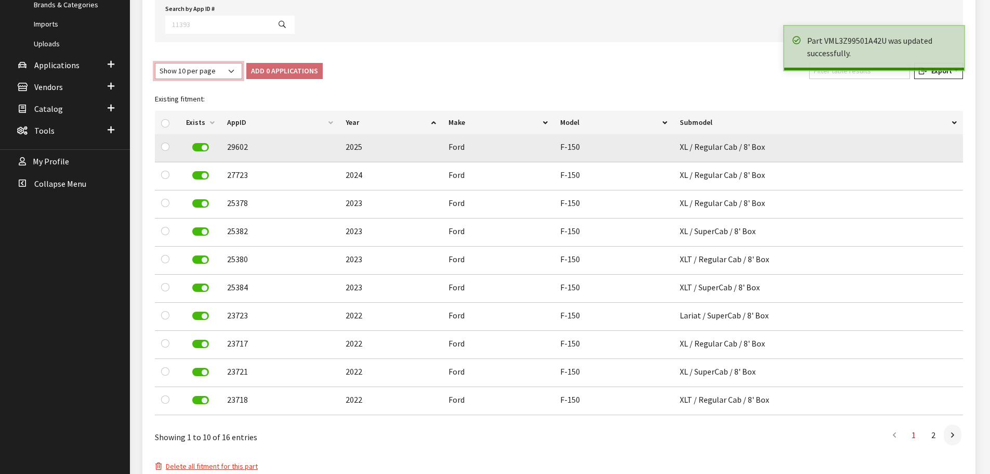 The width and height of the screenshot is (990, 474). What do you see at coordinates (280, 176) in the screenshot?
I see `td: 27723` at bounding box center [280, 176].